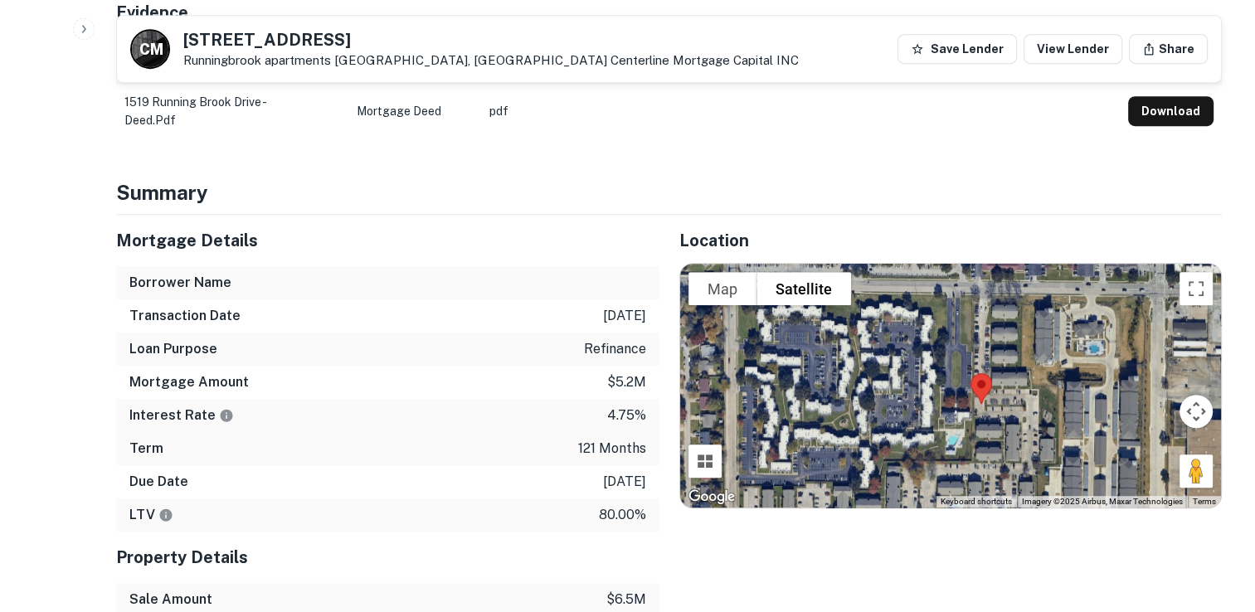  Describe the element at coordinates (1197, 289) in the screenshot. I see `button: Toggle fullscreen view` at that location.